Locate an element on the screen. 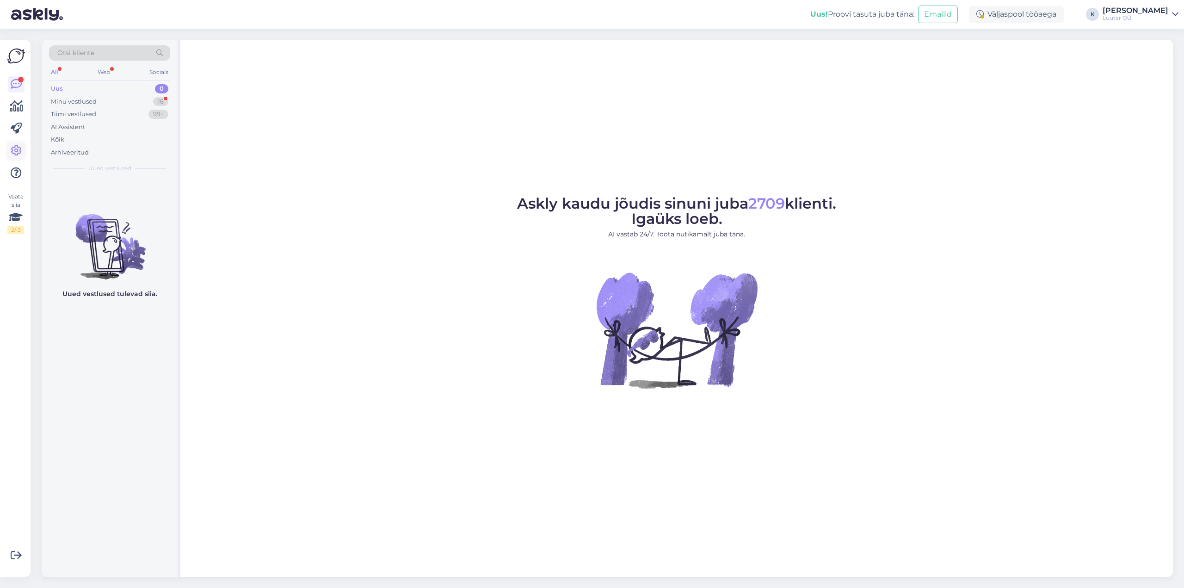 This screenshot has height=588, width=1184. span: Otsi kliente is located at coordinates (76, 53).